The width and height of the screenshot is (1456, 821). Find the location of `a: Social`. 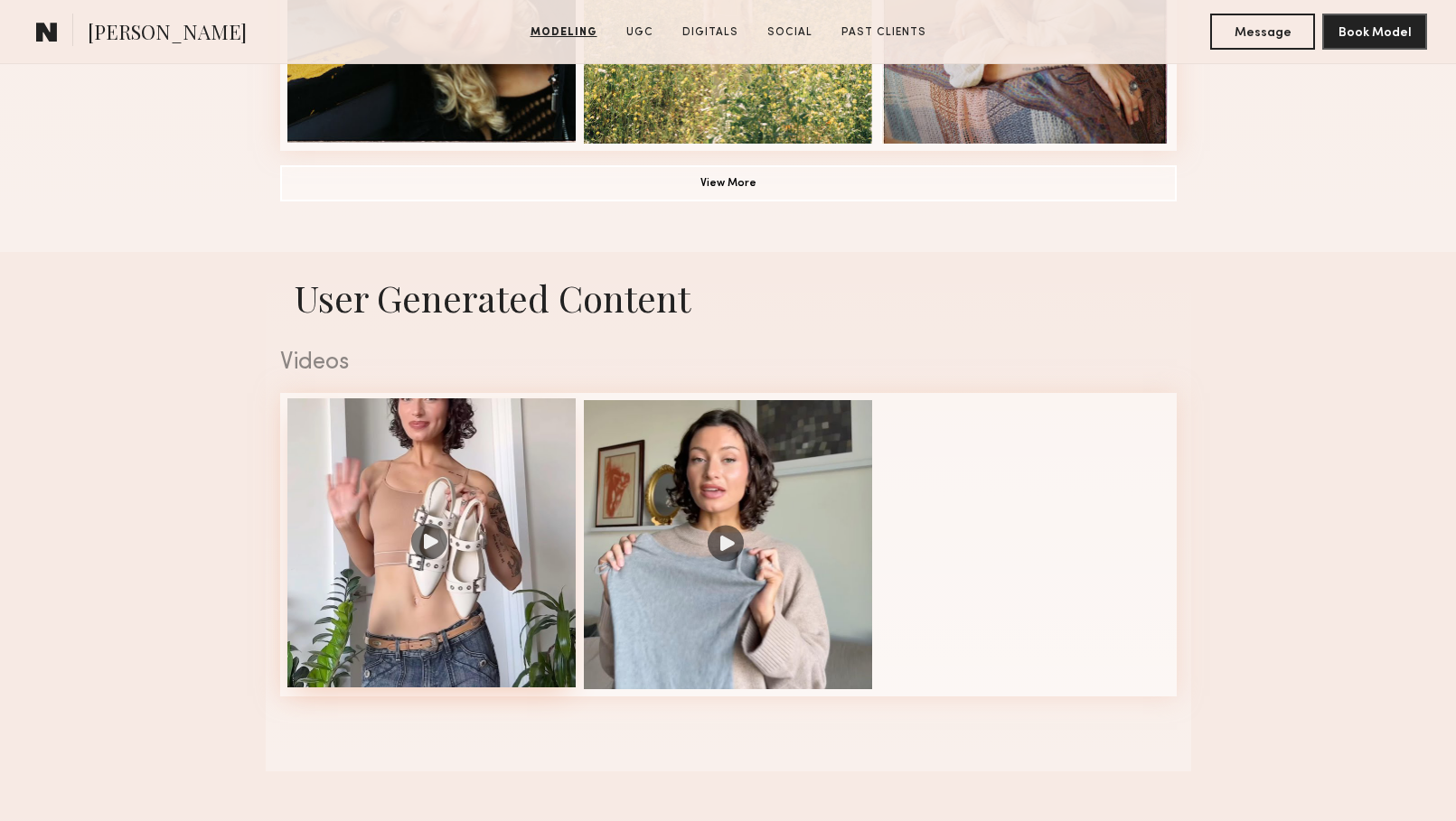

a: Social is located at coordinates (790, 32).